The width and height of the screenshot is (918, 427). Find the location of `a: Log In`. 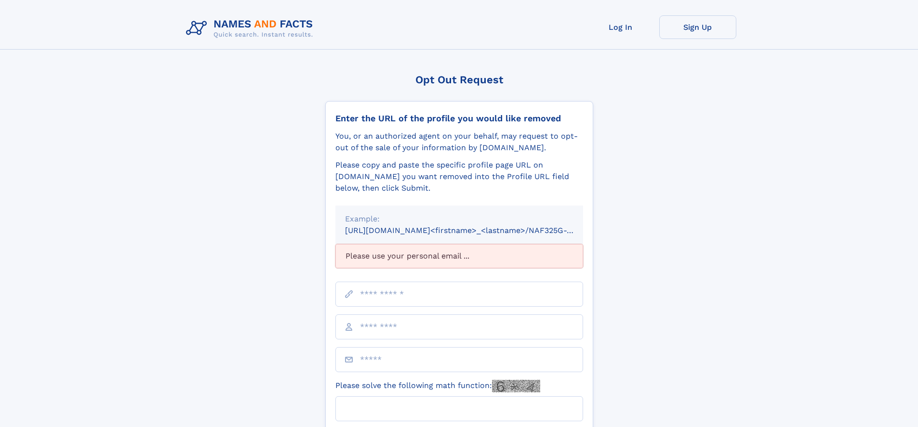

a: Log In is located at coordinates (620, 27).